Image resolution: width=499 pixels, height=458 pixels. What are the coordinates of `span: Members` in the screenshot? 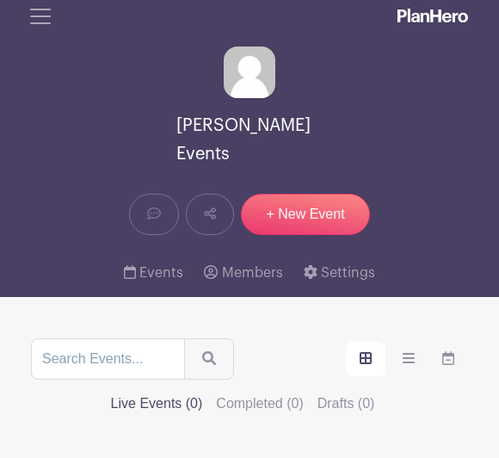 It's located at (252, 273).